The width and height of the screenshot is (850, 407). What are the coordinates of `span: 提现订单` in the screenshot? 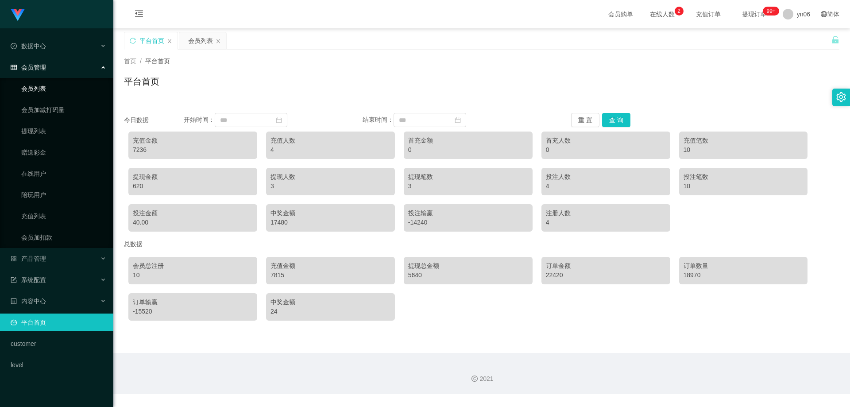 It's located at (754, 14).